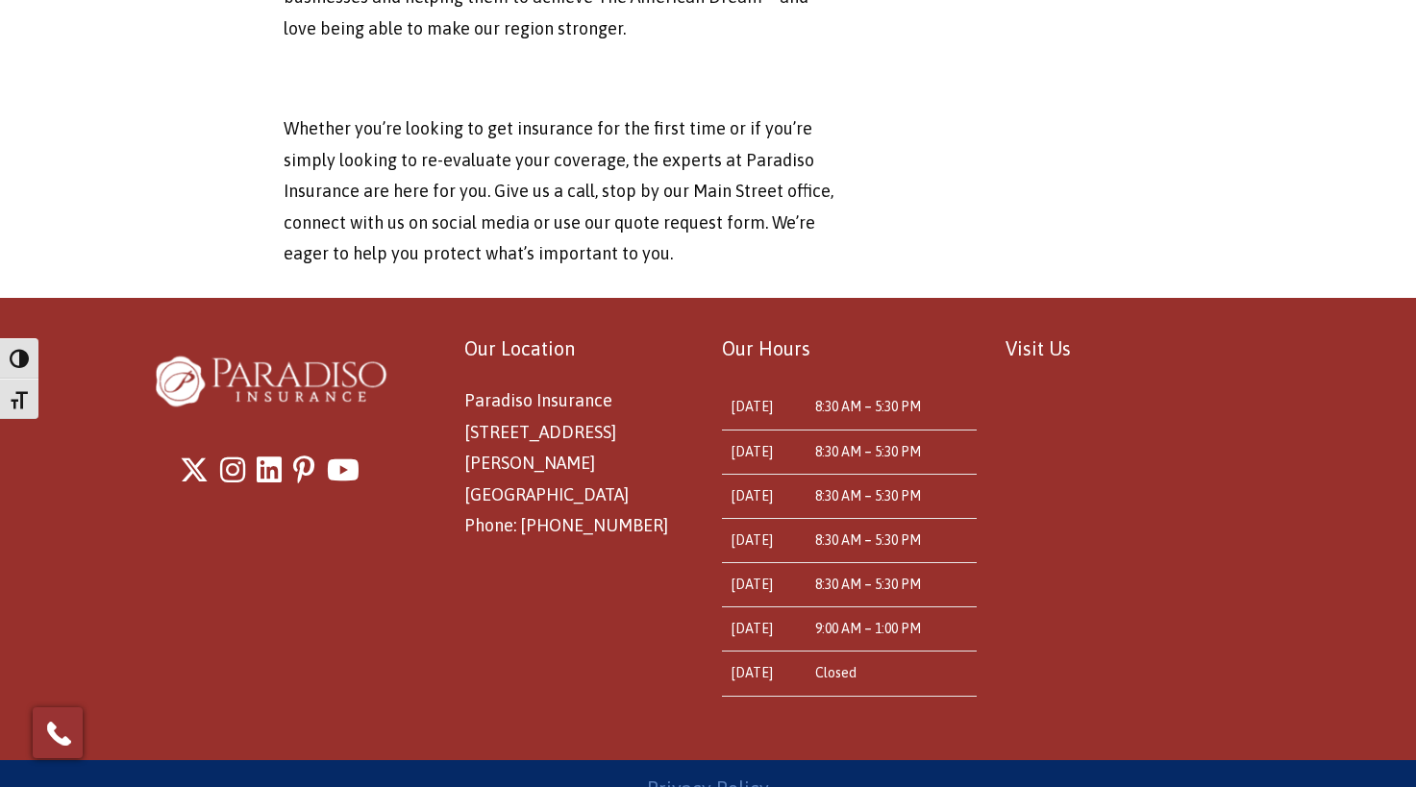 Image resolution: width=1416 pixels, height=787 pixels. I want to click on a: Youtube, so click(343, 470).